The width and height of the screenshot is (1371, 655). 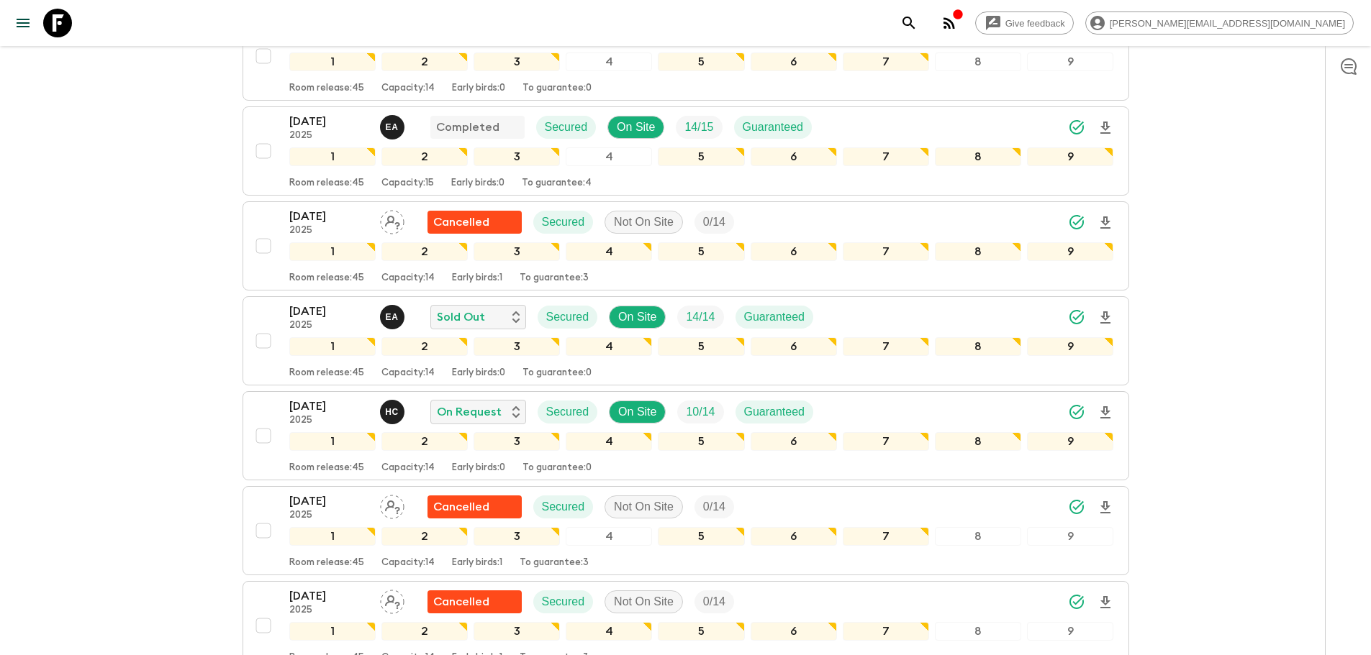 What do you see at coordinates (23, 23) in the screenshot?
I see `button: menu` at bounding box center [23, 23].